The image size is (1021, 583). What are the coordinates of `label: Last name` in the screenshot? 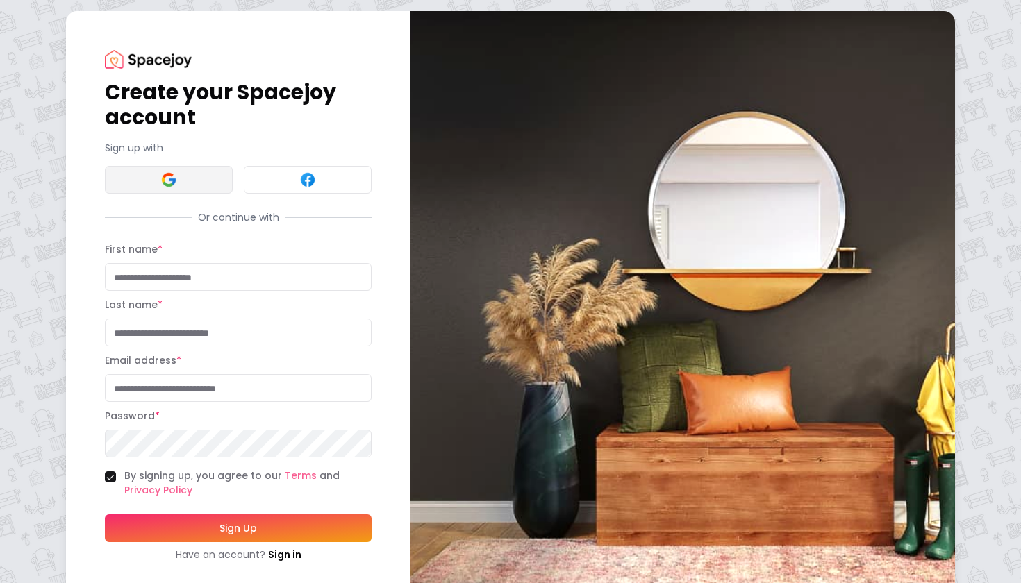 It's located at (133, 305).